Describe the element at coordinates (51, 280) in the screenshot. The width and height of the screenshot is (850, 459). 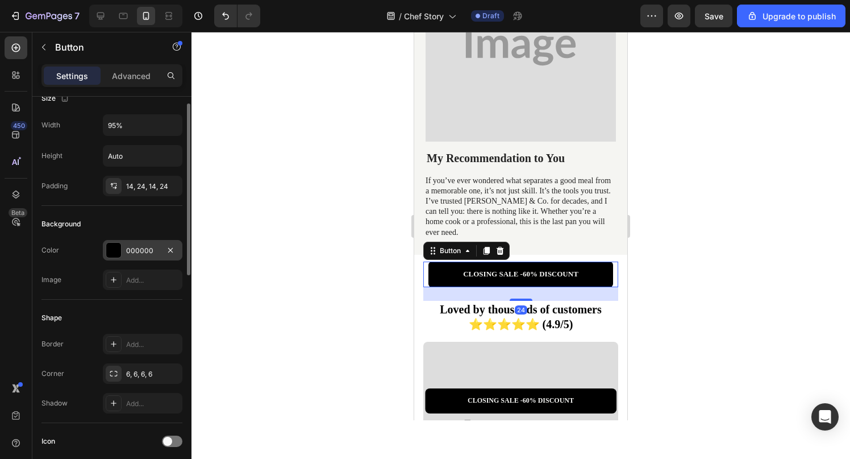
I see `div: Image` at that location.